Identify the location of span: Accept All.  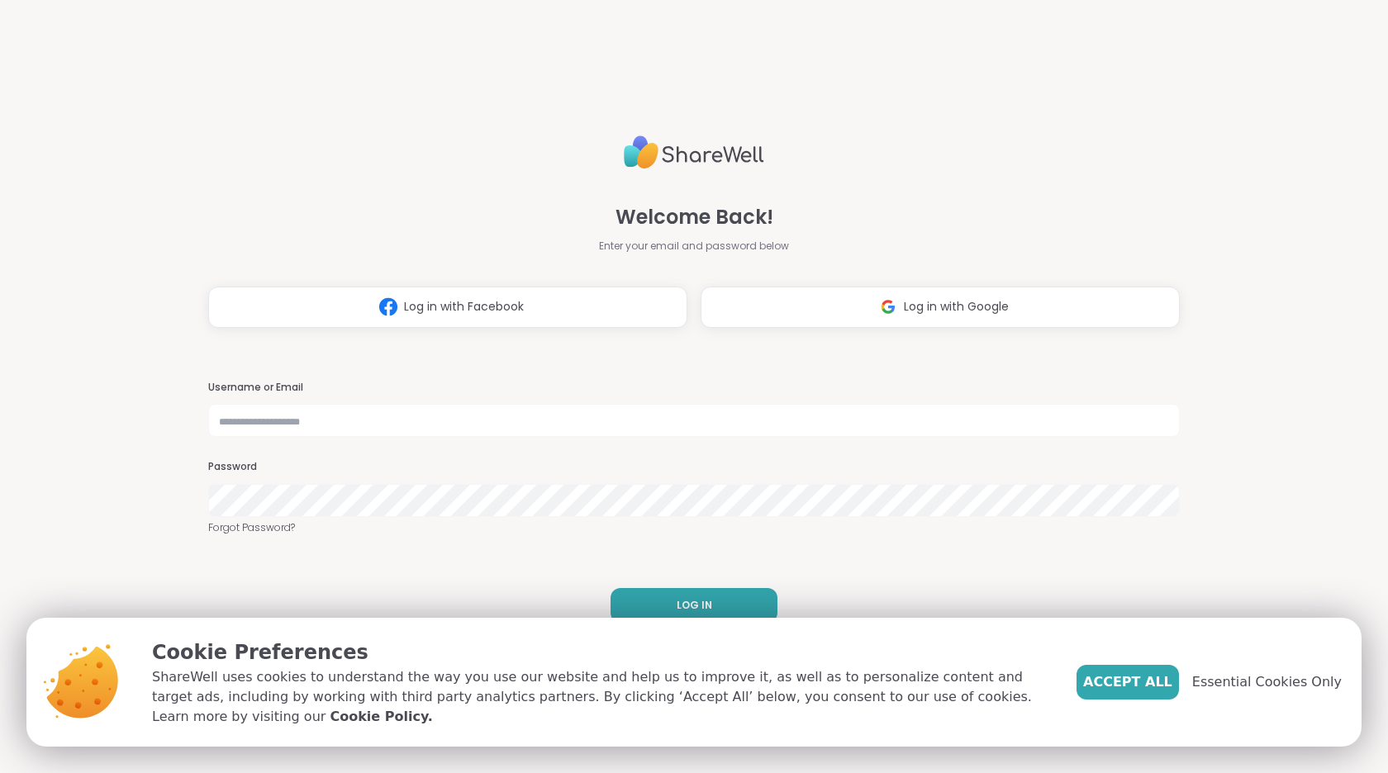
(1127, 682).